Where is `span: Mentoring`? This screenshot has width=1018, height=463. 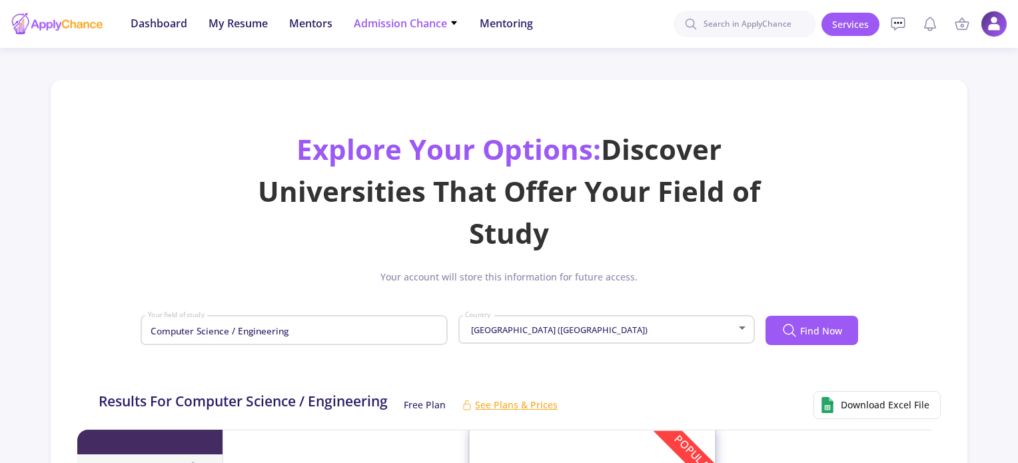
span: Mentoring is located at coordinates (506, 23).